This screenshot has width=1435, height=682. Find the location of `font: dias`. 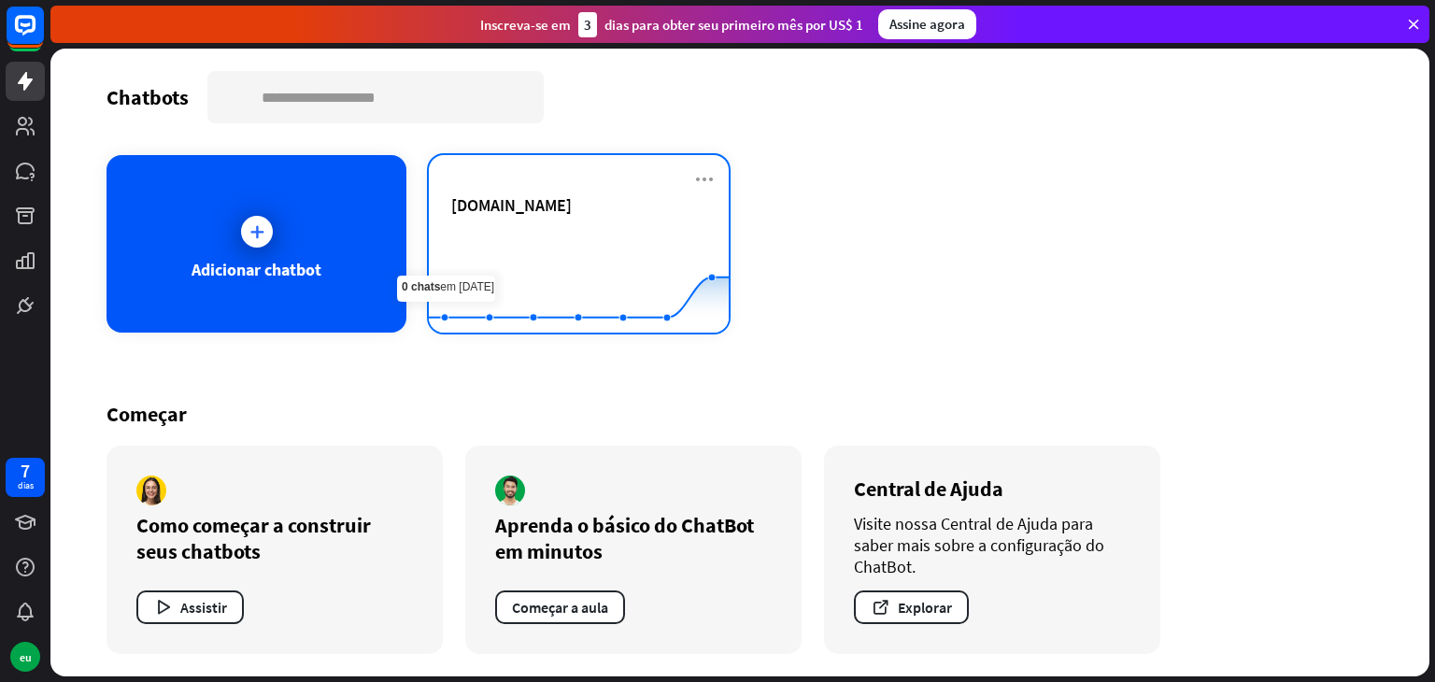

font: dias is located at coordinates (25, 485).